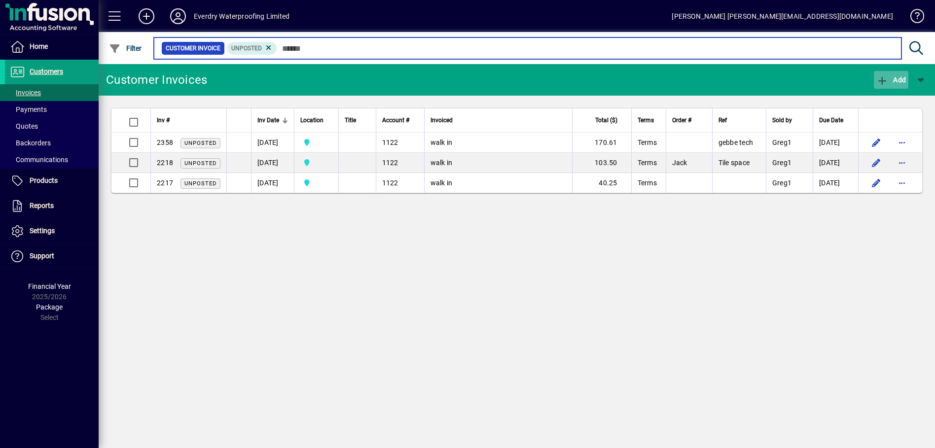 The width and height of the screenshot is (935, 448). Describe the element at coordinates (782, 120) in the screenshot. I see `span: Sold by` at that location.